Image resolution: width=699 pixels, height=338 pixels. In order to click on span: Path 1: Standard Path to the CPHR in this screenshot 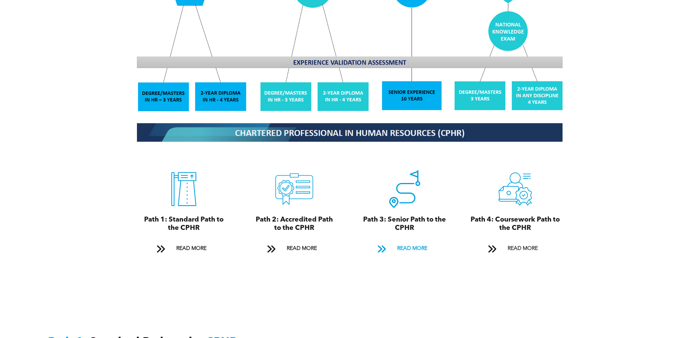, I will do `click(184, 224)`.